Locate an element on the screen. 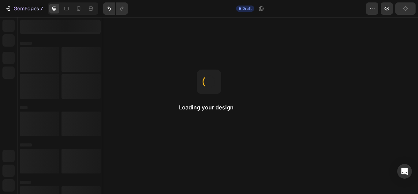 The image size is (418, 194). button: 7 is located at coordinates (24, 9).